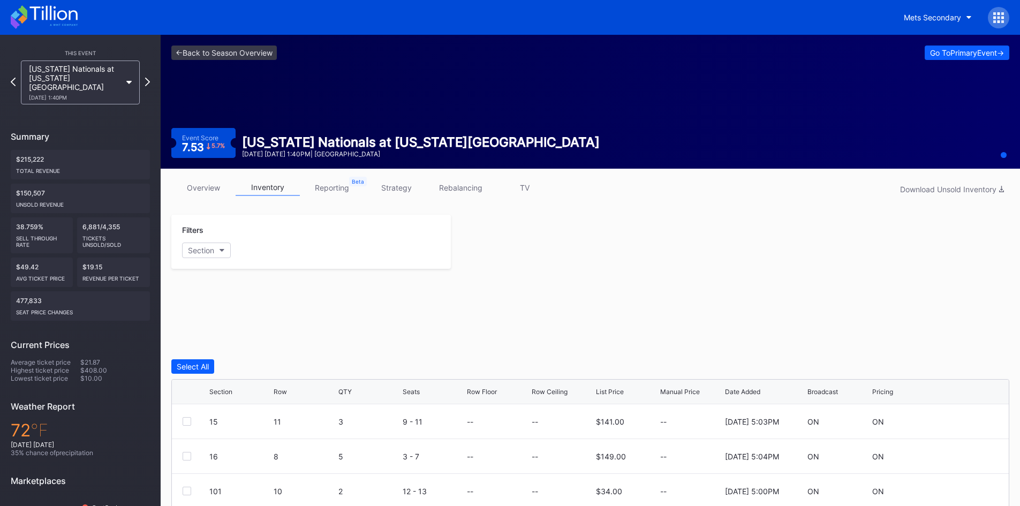 This screenshot has height=506, width=1020. What do you see at coordinates (952, 189) in the screenshot?
I see `div: Download Unsold Inventory` at bounding box center [952, 189].